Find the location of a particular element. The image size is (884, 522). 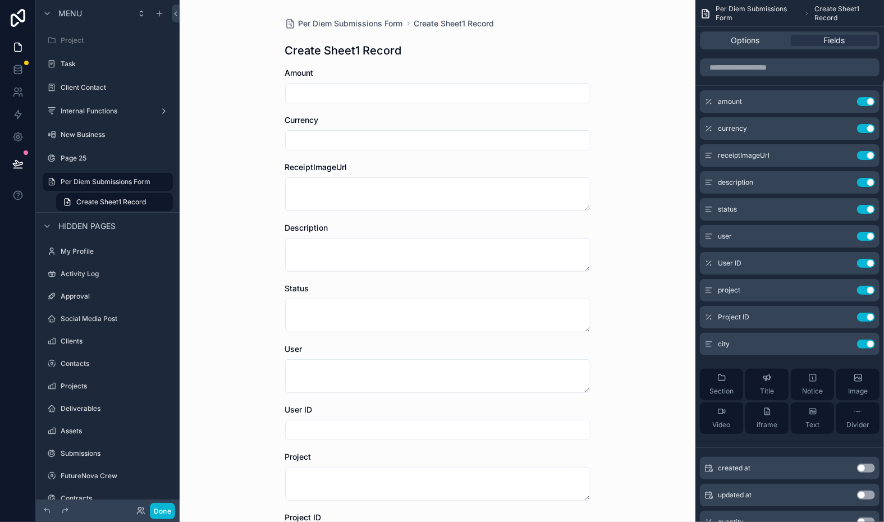

span: receiptImageUrl is located at coordinates (744, 155).